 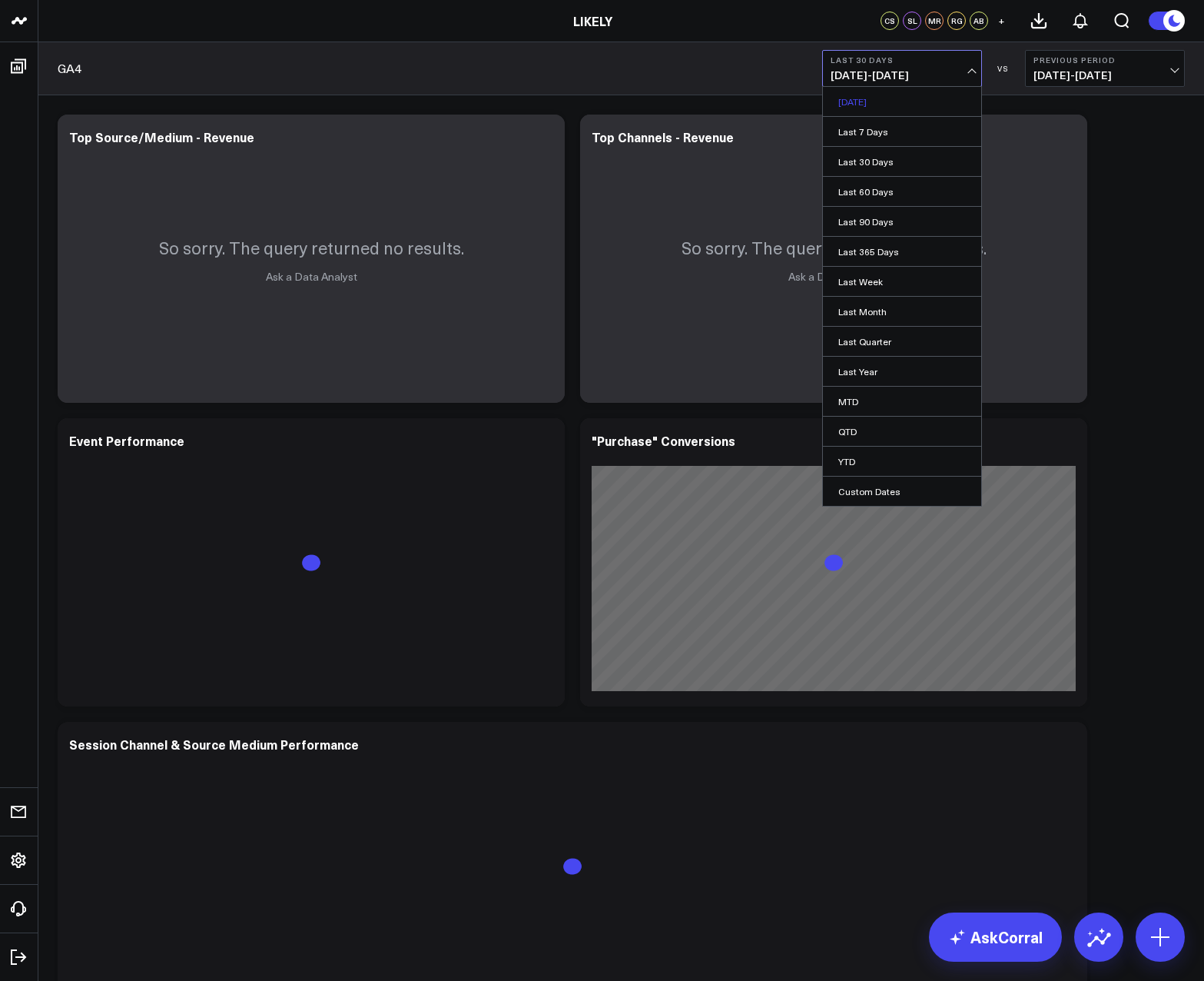 I want to click on b: Last 30 Days, so click(x=902, y=60).